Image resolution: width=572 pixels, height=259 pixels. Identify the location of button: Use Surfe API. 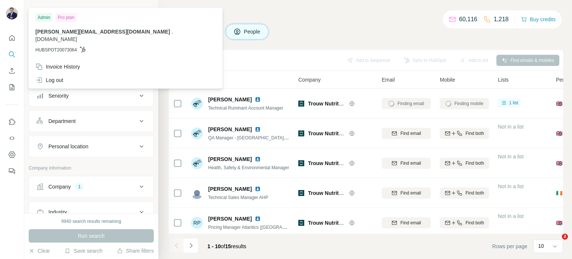
(12, 138).